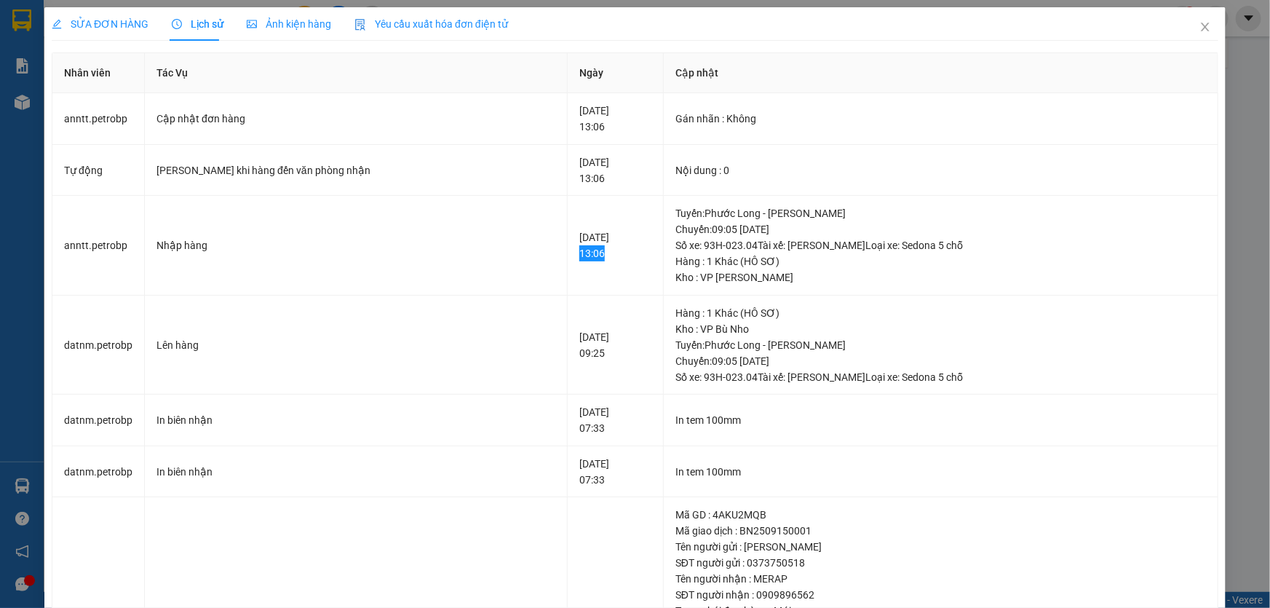 This screenshot has width=1270, height=608. Describe the element at coordinates (940, 579) in the screenshot. I see `div: Tên người nhận : MERAP` at that location.